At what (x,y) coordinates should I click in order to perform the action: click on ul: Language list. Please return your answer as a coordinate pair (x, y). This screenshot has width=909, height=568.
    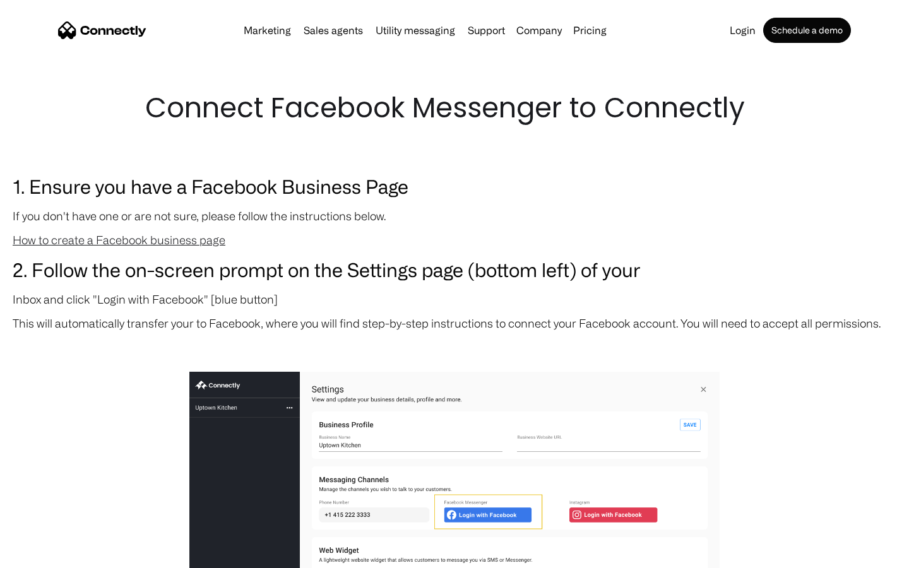
    Looking at the image, I should click on (50, 555).